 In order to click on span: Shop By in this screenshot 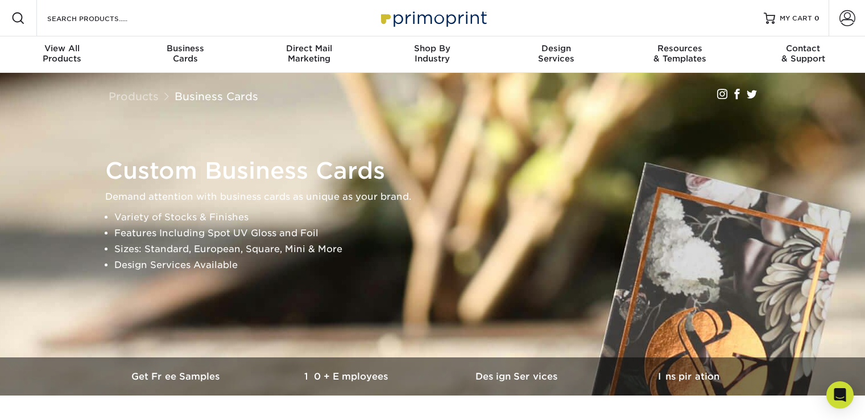, I will do `click(432, 48)`.